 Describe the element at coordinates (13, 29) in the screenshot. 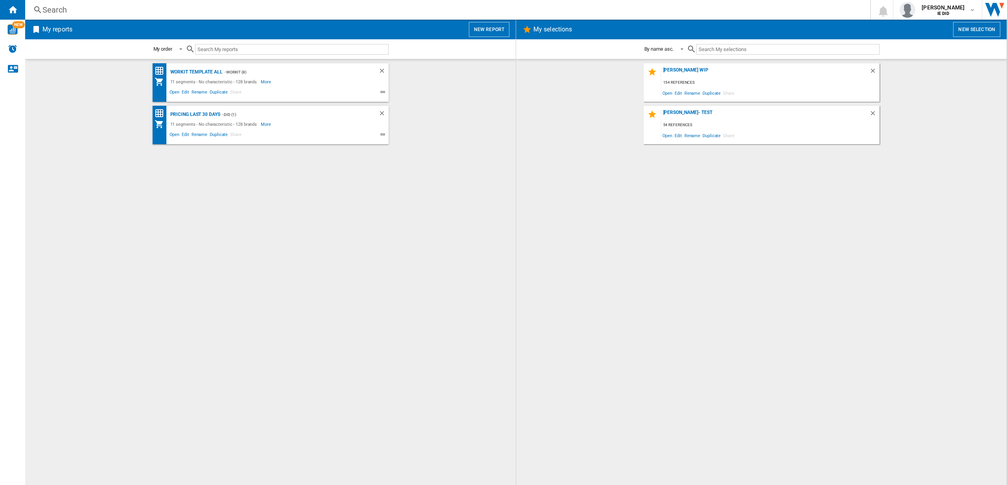

I see `img: wise-card.svg` at that location.